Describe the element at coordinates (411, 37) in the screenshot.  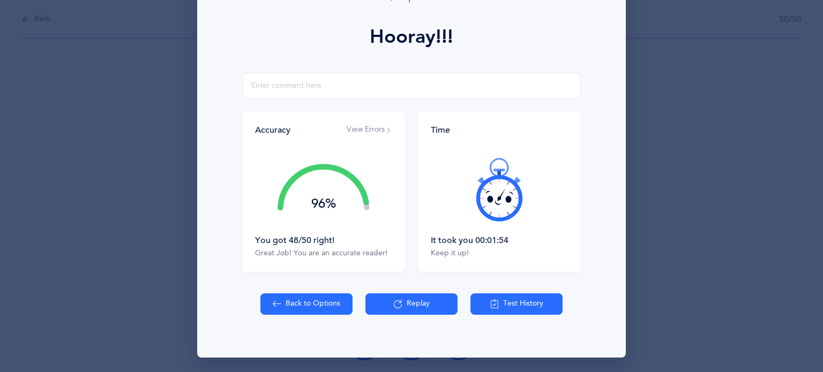
I see `div: Hooray!!!` at that location.